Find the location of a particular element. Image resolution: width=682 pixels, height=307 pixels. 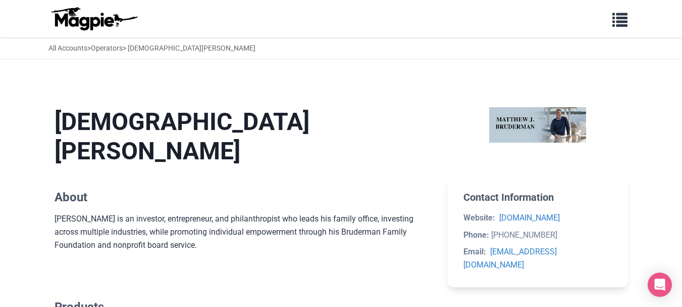

a: All Accounts is located at coordinates (68, 48).